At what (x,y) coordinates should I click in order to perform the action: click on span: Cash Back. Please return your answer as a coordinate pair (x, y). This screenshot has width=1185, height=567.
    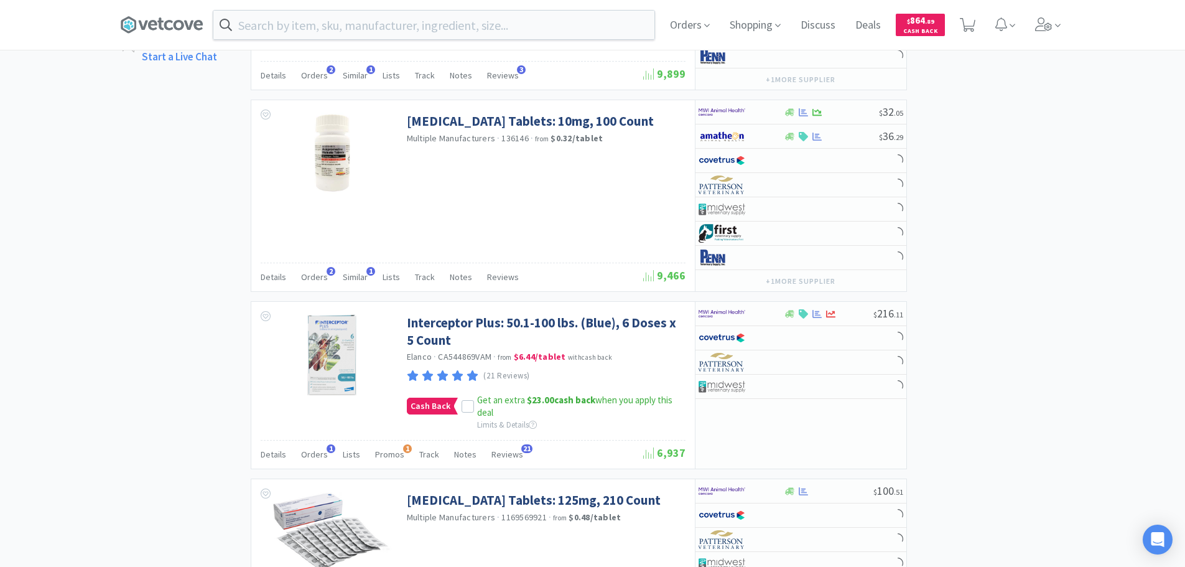
    Looking at the image, I should click on (920, 32).